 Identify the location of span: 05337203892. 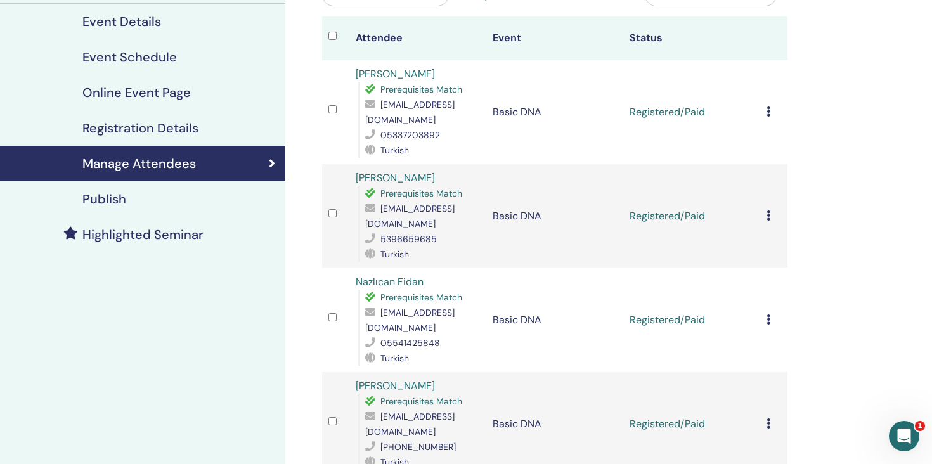
(410, 135).